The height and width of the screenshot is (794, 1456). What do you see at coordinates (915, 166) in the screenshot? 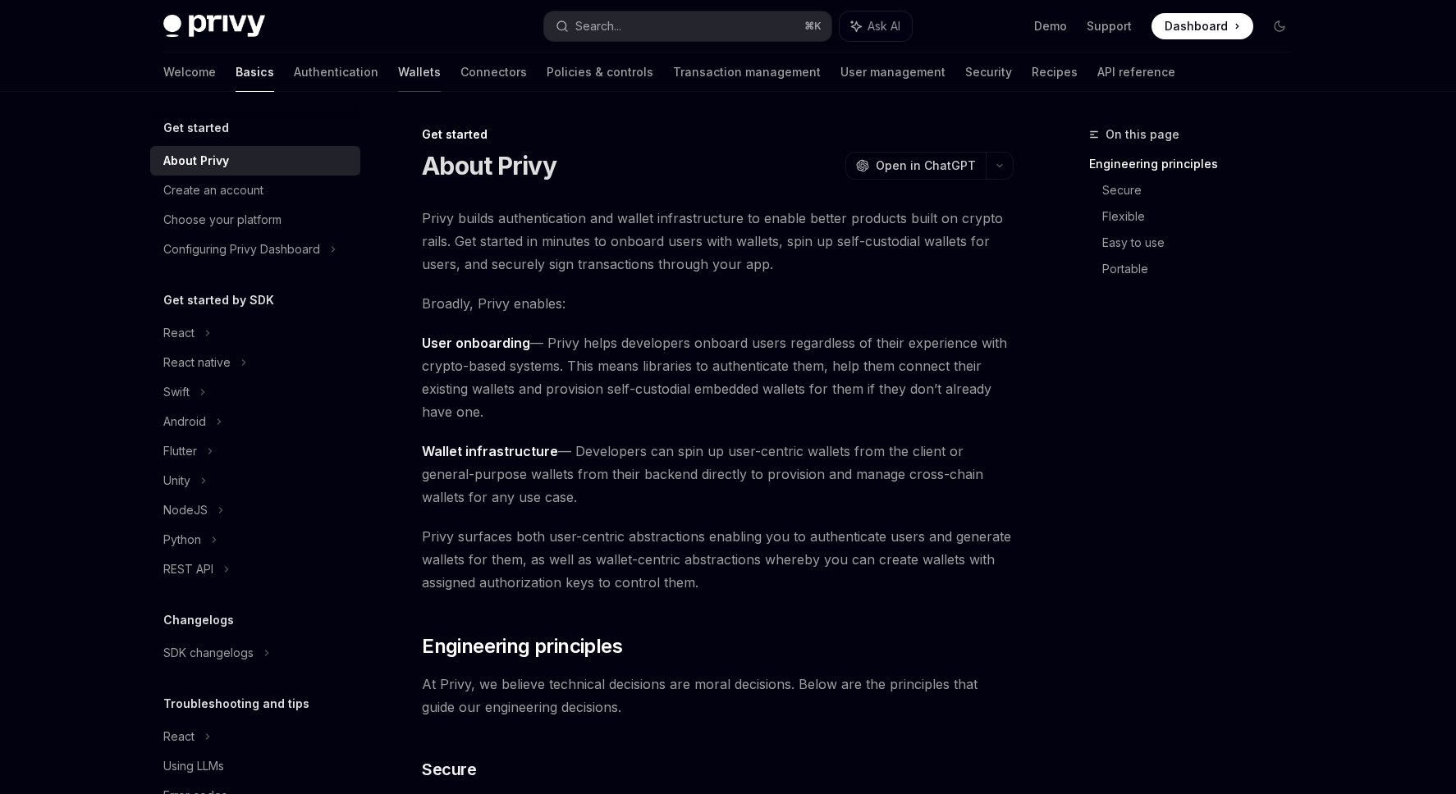
I see `button: Open in ChatGPT` at bounding box center [915, 166].